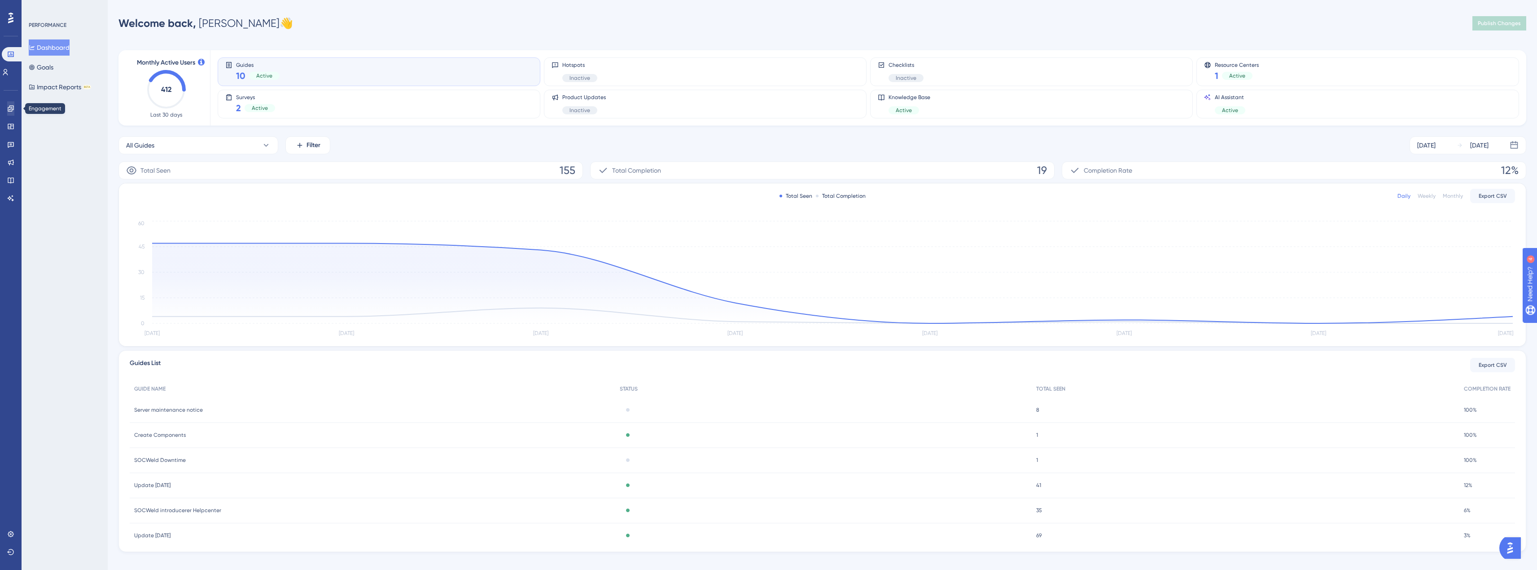 The width and height of the screenshot is (1537, 570). Describe the element at coordinates (155, 171) in the screenshot. I see `span: Total Seen` at that location.